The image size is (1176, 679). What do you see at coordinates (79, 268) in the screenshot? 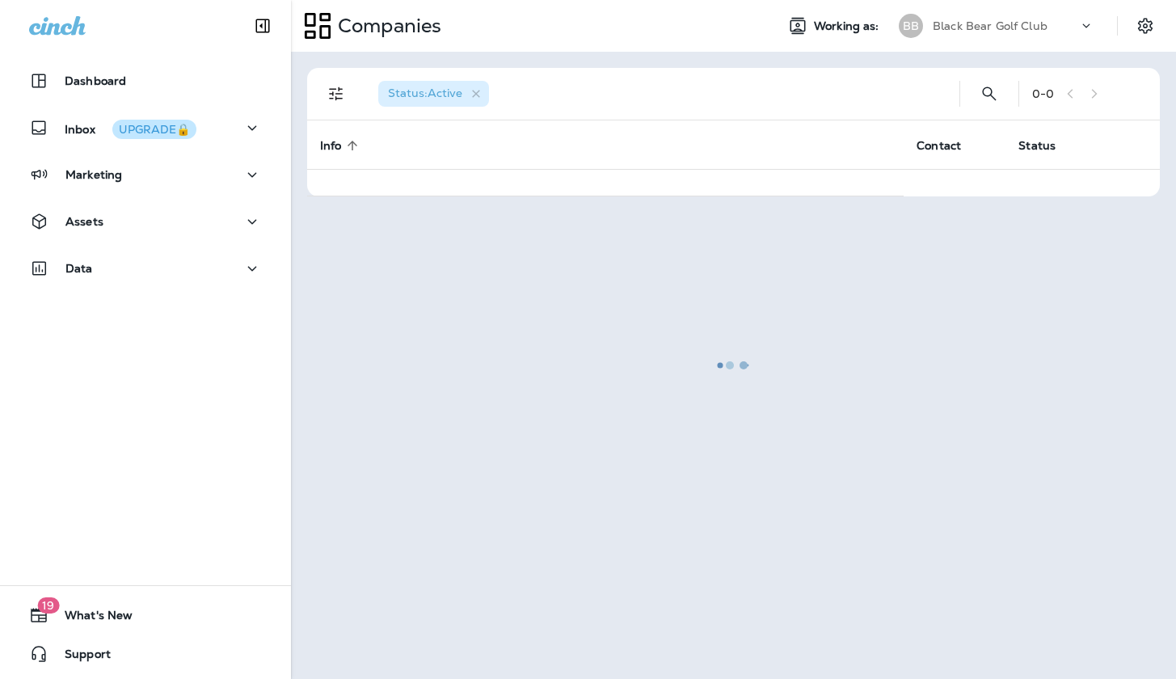
I see `p: Data` at bounding box center [79, 268].